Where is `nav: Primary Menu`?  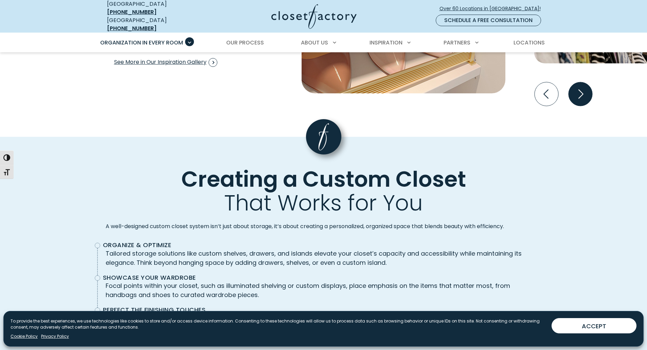 nav: Primary Menu is located at coordinates (324, 43).